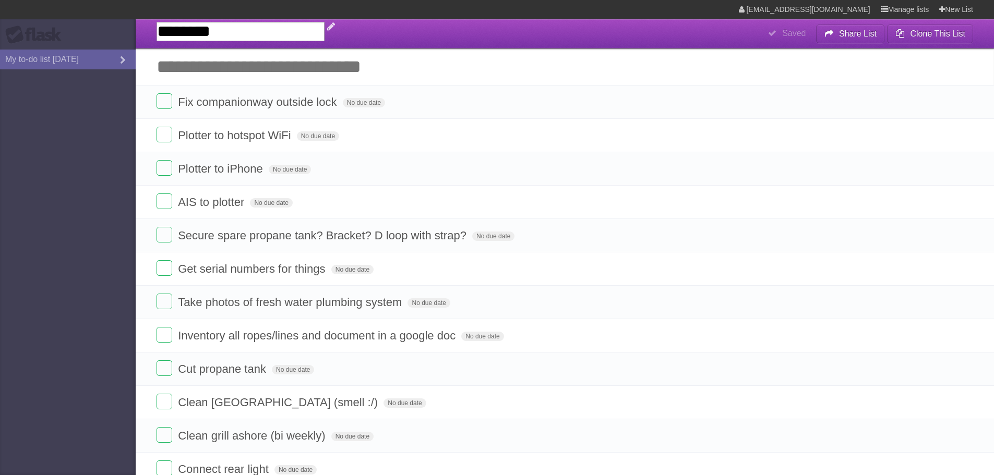  I want to click on span: Plotter to iPhone, so click(222, 169).